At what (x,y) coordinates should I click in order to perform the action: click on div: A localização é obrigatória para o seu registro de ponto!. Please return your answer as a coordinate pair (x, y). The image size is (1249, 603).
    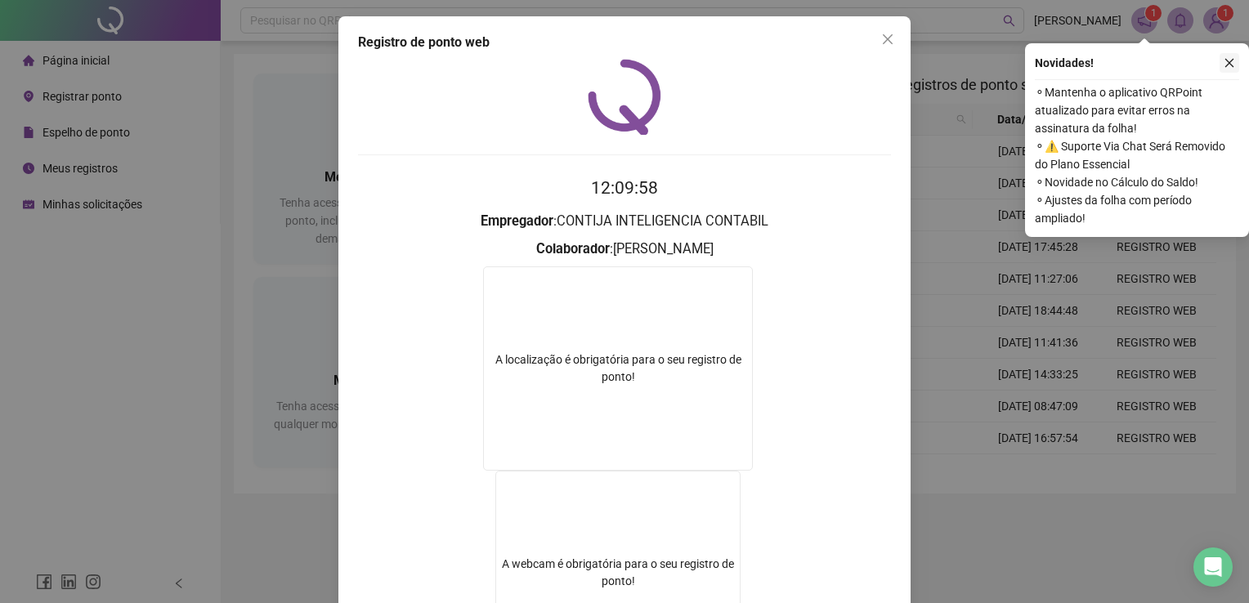
    Looking at the image, I should click on (618, 369).